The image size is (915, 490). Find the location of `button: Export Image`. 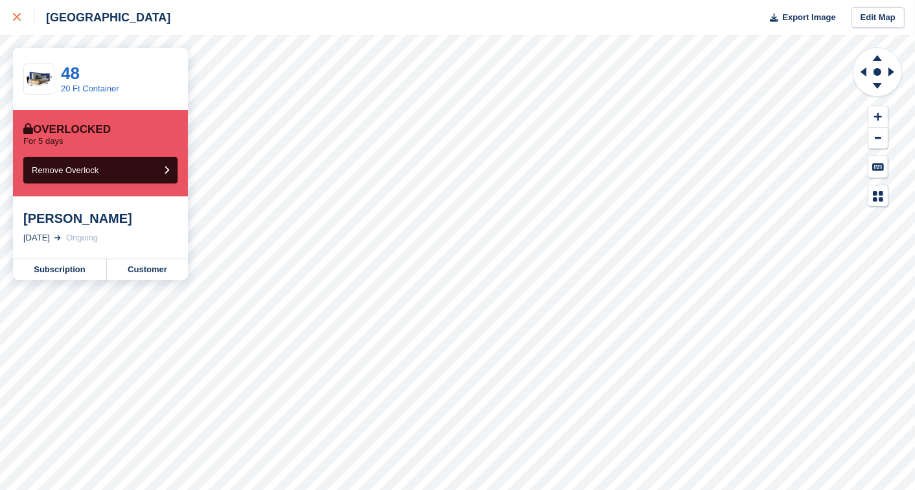

button: Export Image is located at coordinates (799, 17).